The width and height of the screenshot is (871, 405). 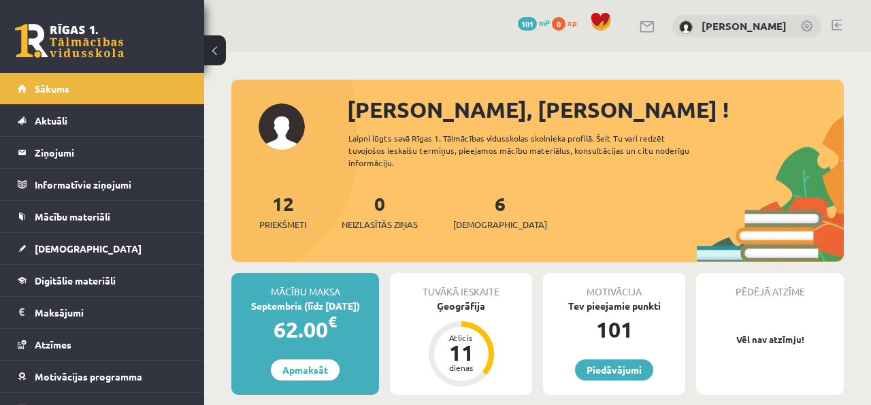 What do you see at coordinates (102, 344) in the screenshot?
I see `a: Atzīmes` at bounding box center [102, 344].